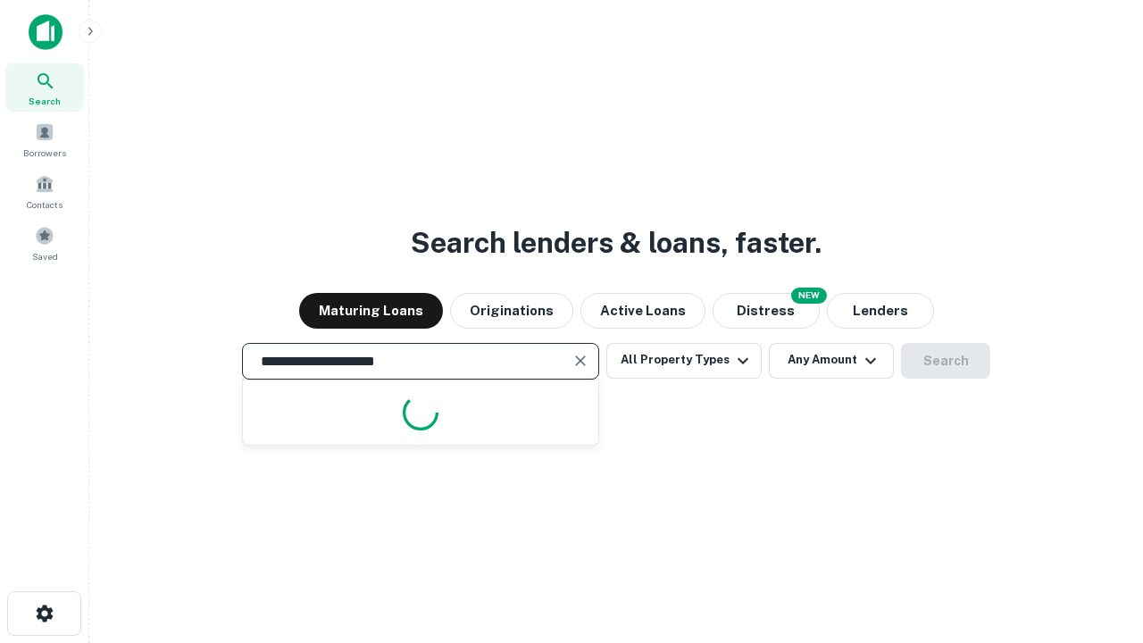  Describe the element at coordinates (1099, 543) in the screenshot. I see `div: Chat Widget` at that location.